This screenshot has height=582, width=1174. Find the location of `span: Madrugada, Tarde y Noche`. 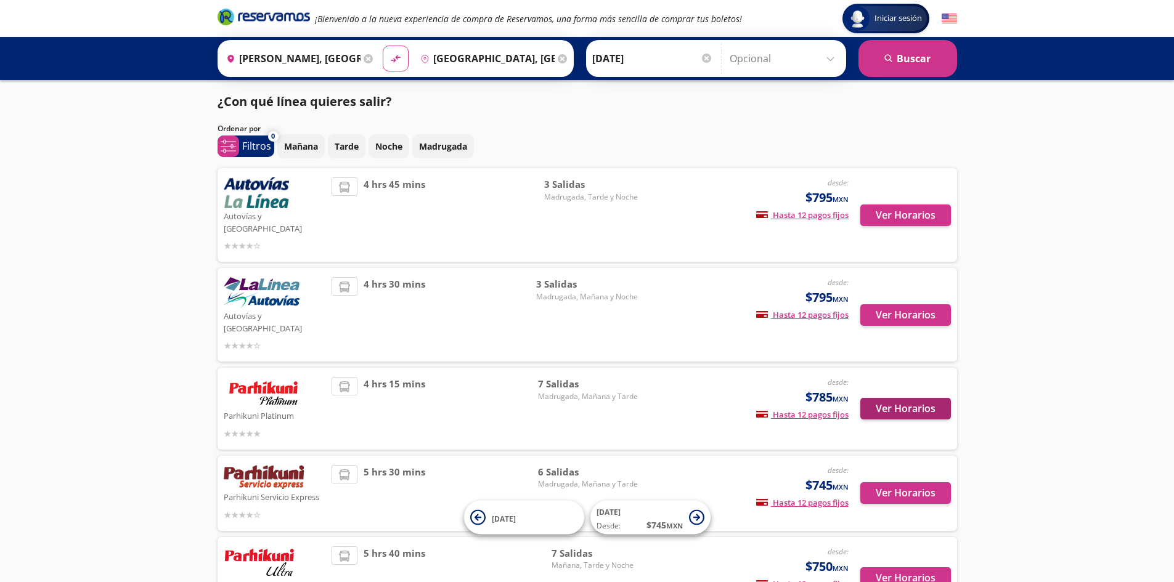

span: Madrugada, Tarde y Noche is located at coordinates (591, 197).